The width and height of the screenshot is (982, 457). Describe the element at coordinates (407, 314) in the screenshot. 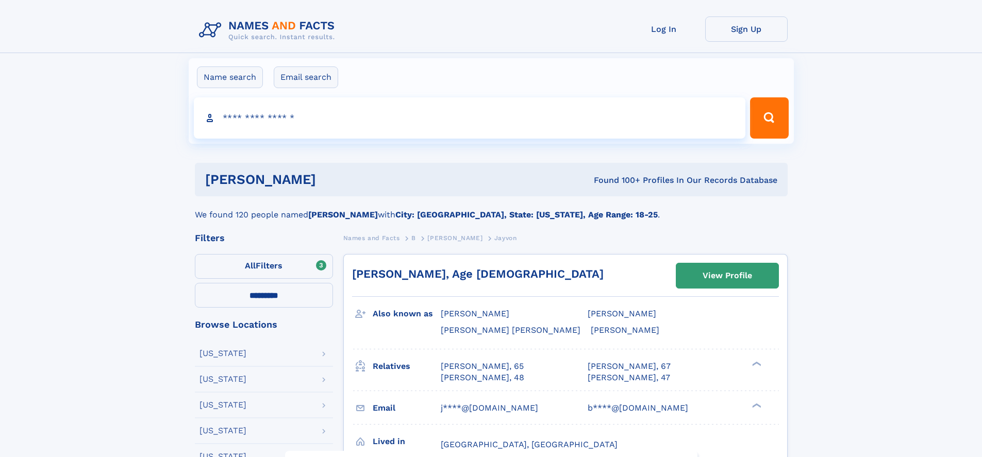

I see `h3: Also known as` at that location.